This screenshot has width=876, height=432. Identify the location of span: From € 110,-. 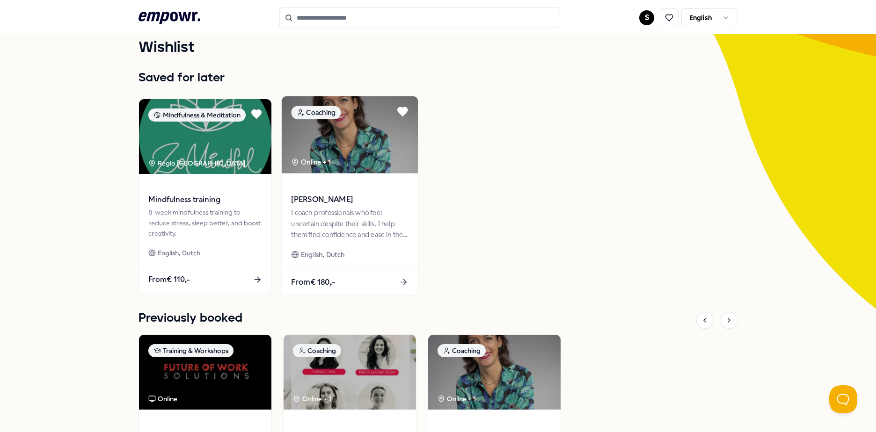
(169, 280).